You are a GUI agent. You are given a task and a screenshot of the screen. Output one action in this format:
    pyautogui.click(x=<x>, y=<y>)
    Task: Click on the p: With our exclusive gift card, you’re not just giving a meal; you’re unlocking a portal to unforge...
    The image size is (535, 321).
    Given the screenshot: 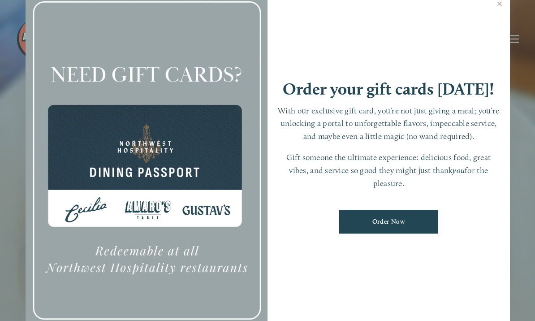 What is the action you would take?
    pyautogui.click(x=388, y=124)
    